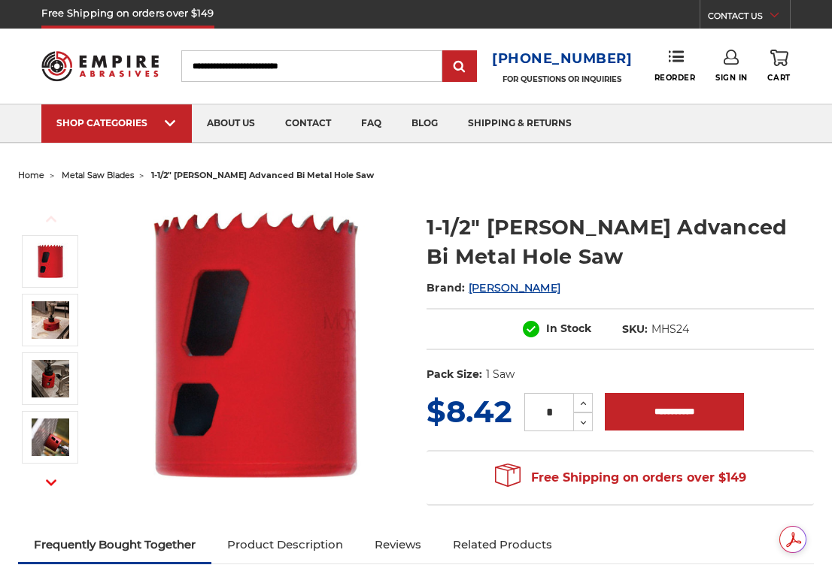 This screenshot has height=580, width=832. What do you see at coordinates (520, 123) in the screenshot?
I see `a: shipping & returns` at bounding box center [520, 123].